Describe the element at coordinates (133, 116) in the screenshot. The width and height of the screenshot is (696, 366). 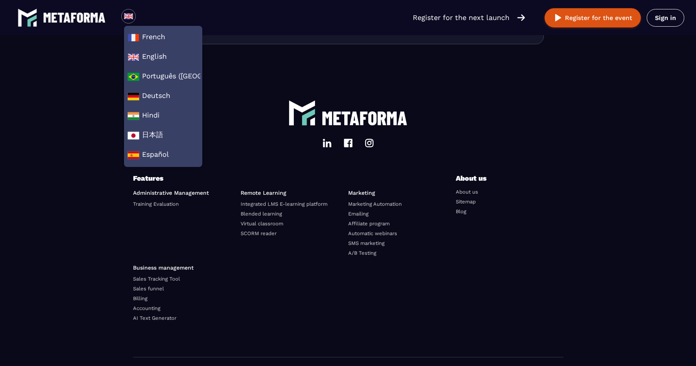
I see `img: hi` at that location.